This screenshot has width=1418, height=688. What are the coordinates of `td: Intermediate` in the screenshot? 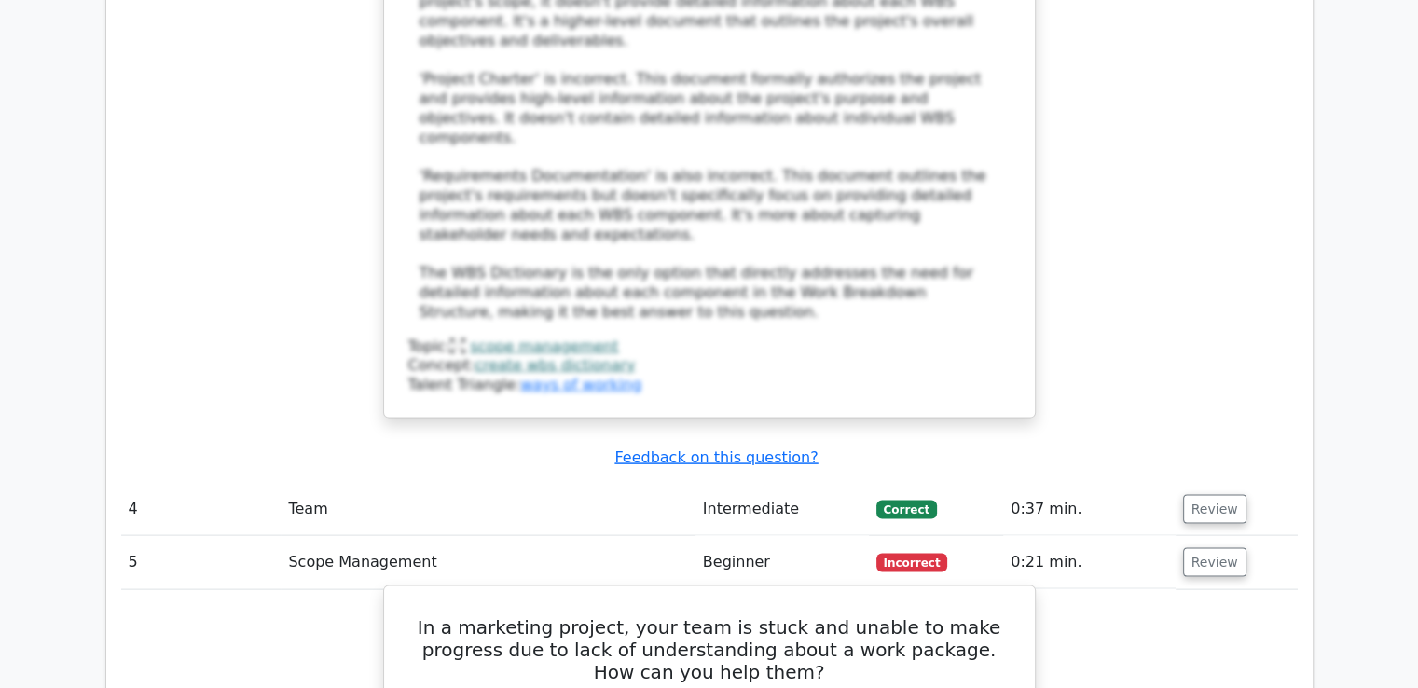 It's located at (782, 509).